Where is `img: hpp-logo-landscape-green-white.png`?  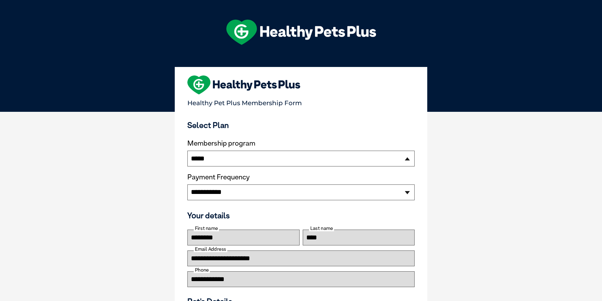 img: hpp-logo-landscape-green-white.png is located at coordinates (301, 32).